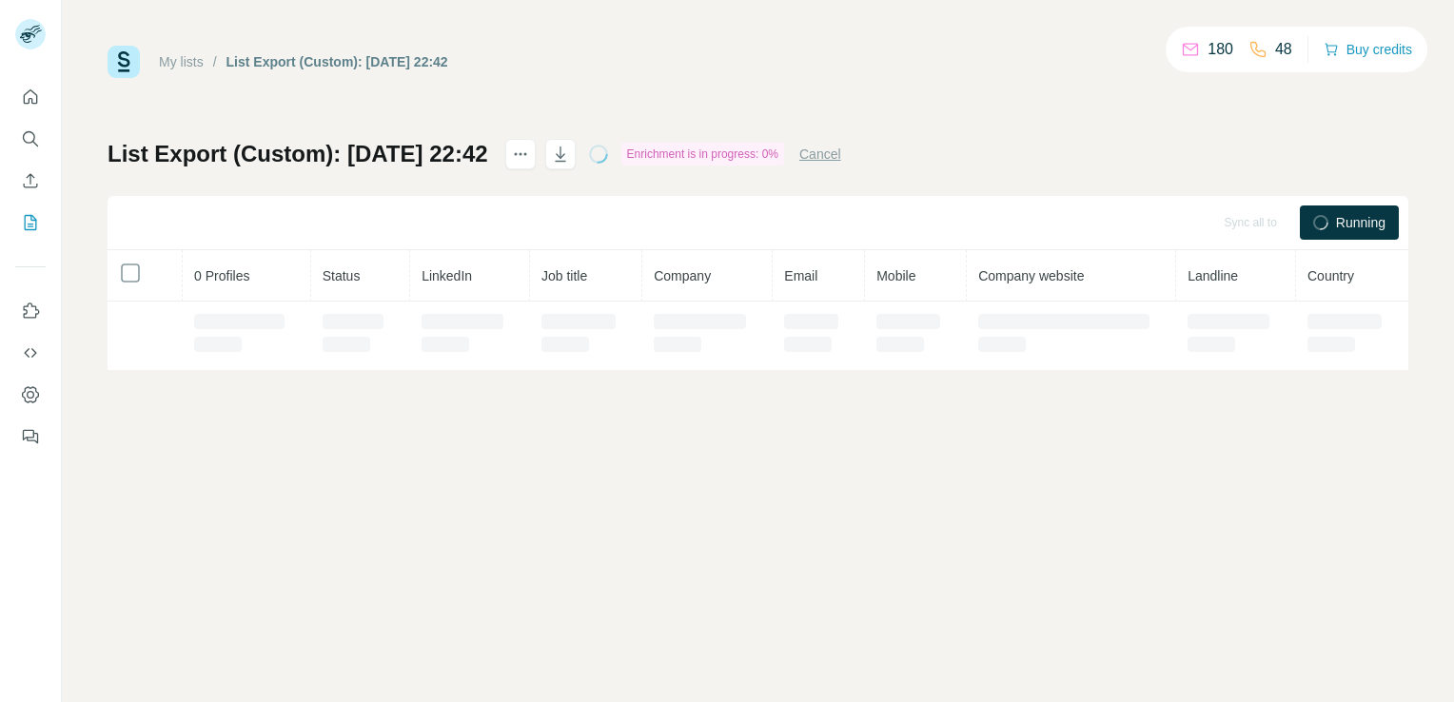 This screenshot has width=1454, height=702. What do you see at coordinates (820, 154) in the screenshot?
I see `button: Cancel` at bounding box center [820, 154].